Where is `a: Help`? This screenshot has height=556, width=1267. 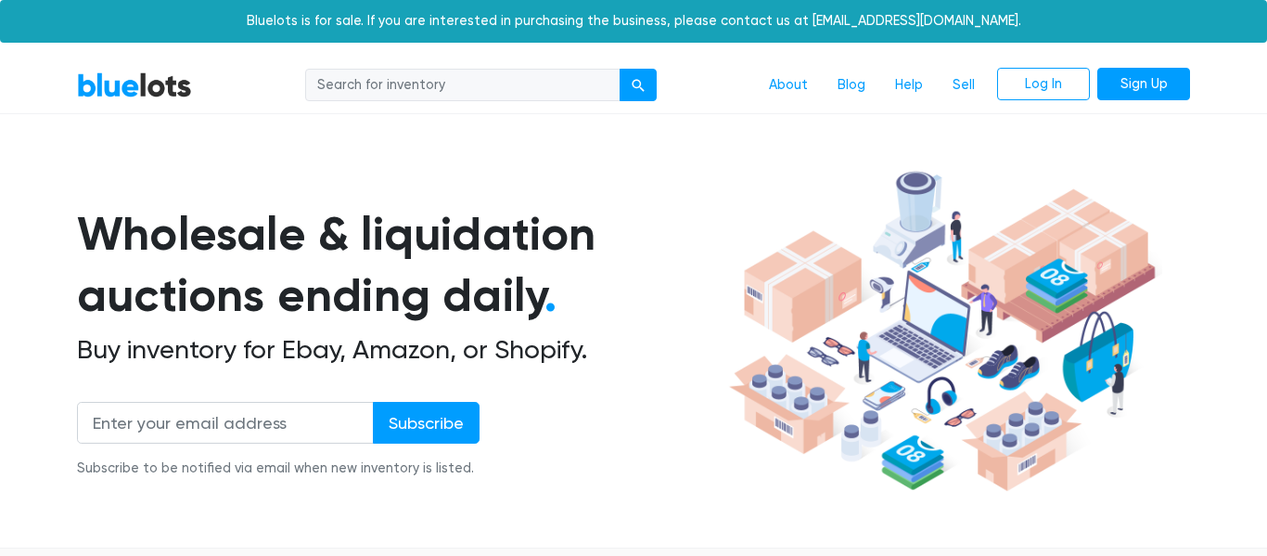 a: Help is located at coordinates (909, 85).